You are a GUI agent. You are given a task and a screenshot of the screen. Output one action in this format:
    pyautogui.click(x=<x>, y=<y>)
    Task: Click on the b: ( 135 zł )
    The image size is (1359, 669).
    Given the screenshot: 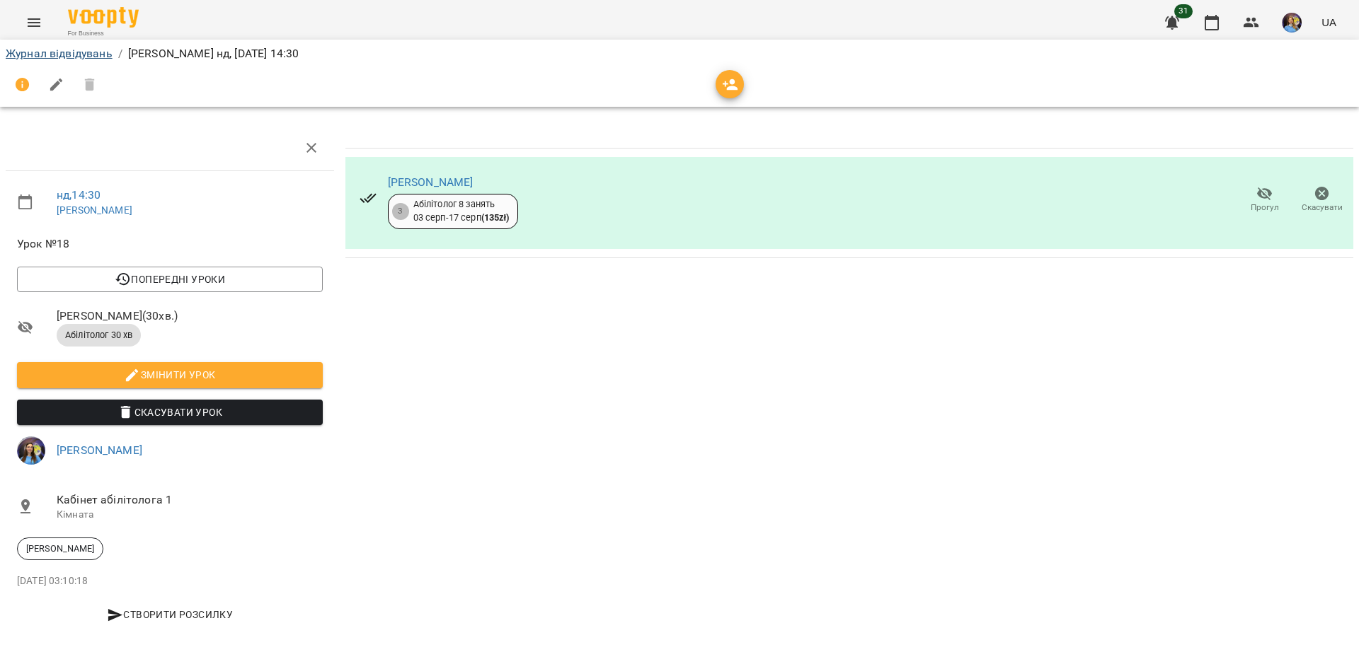 What is the action you would take?
    pyautogui.click(x=495, y=217)
    